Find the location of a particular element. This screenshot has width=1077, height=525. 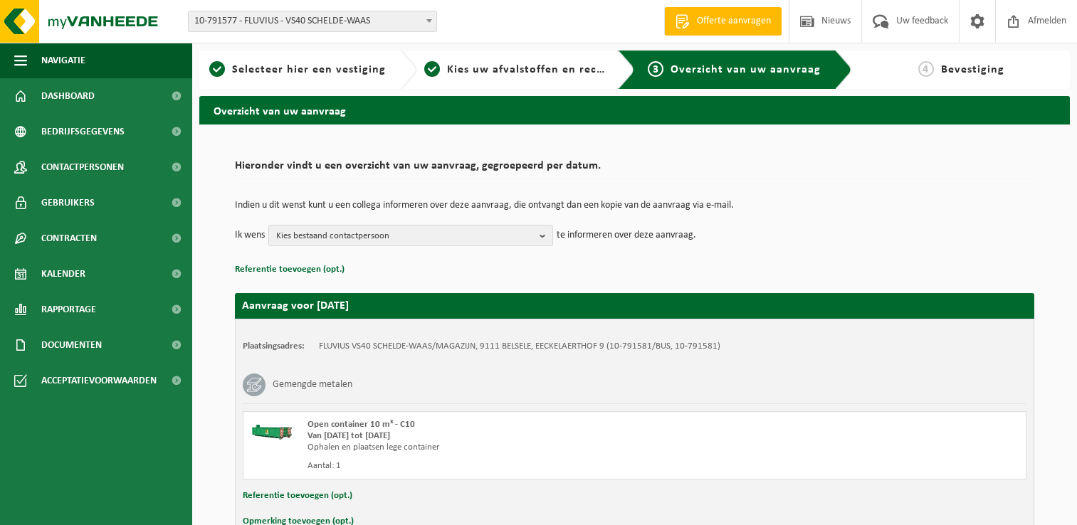

div: Aantal: 1 is located at coordinates (500, 466).